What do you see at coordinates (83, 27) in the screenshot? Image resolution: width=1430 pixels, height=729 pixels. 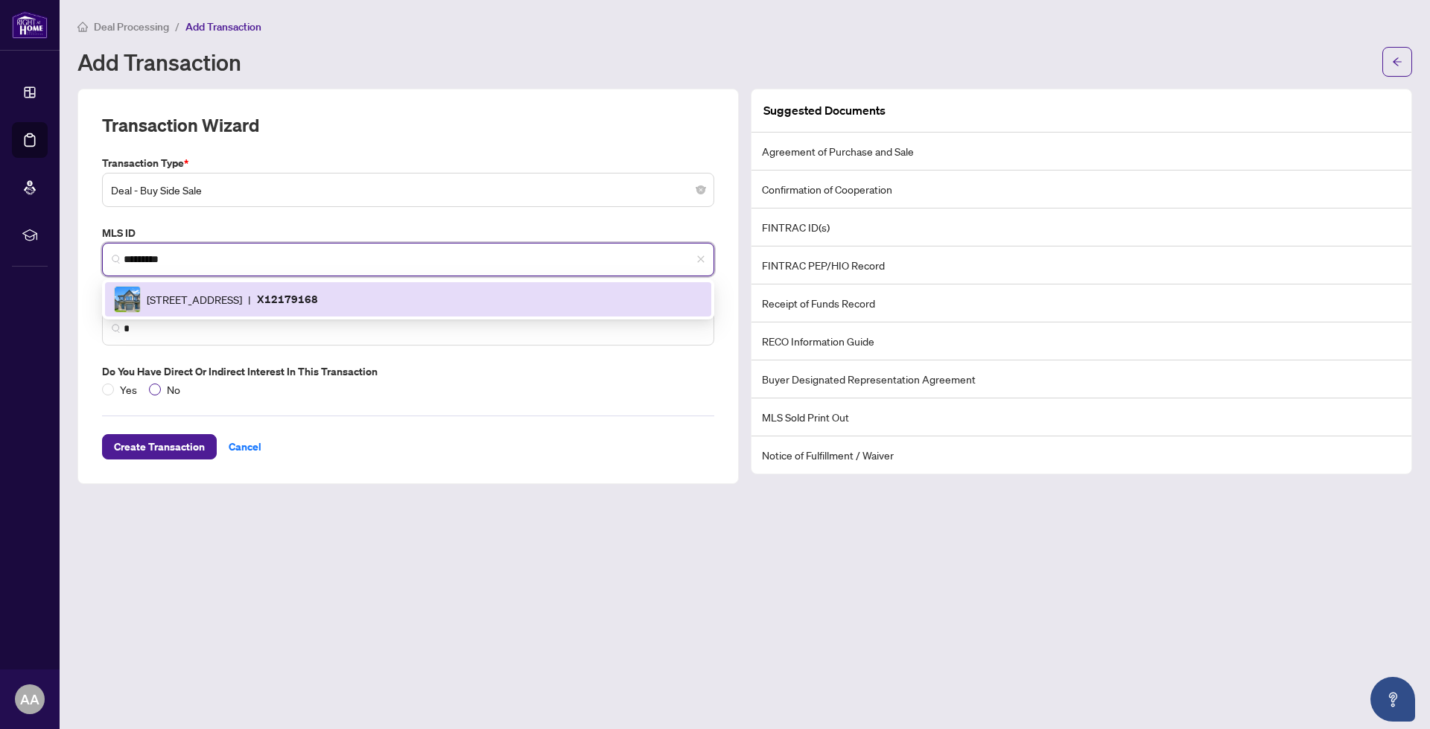 I see `span: home` at bounding box center [83, 27].